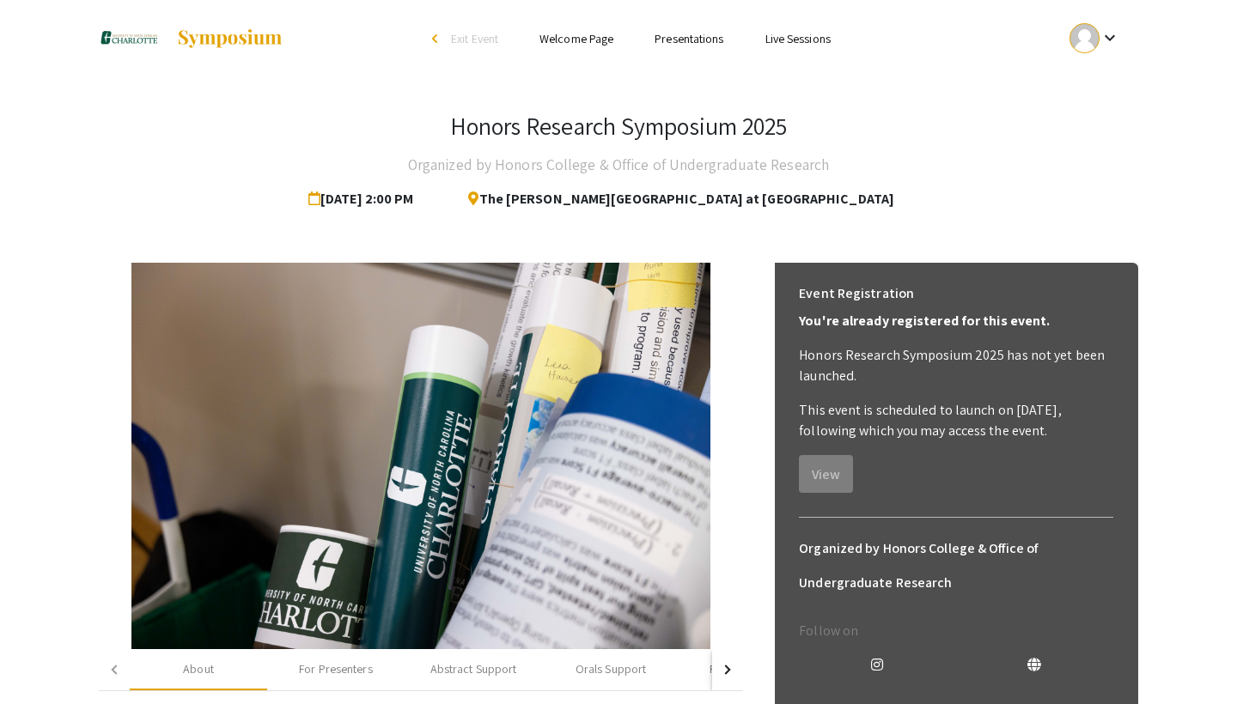 This screenshot has height=704, width=1237. Describe the element at coordinates (826, 474) in the screenshot. I see `button: View` at that location.